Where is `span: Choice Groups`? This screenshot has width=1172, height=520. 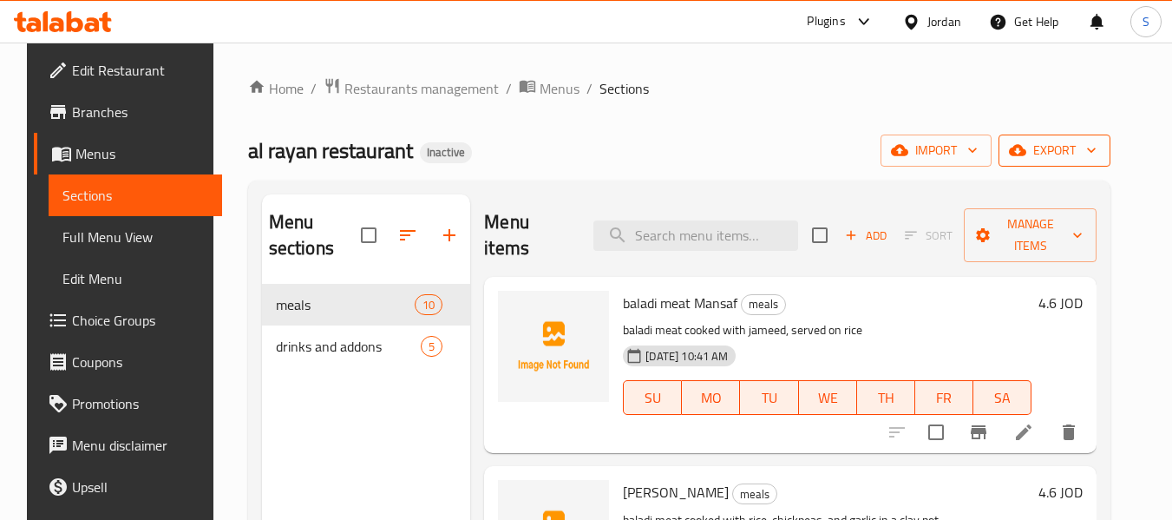 span: Choice Groups is located at coordinates (141, 320).